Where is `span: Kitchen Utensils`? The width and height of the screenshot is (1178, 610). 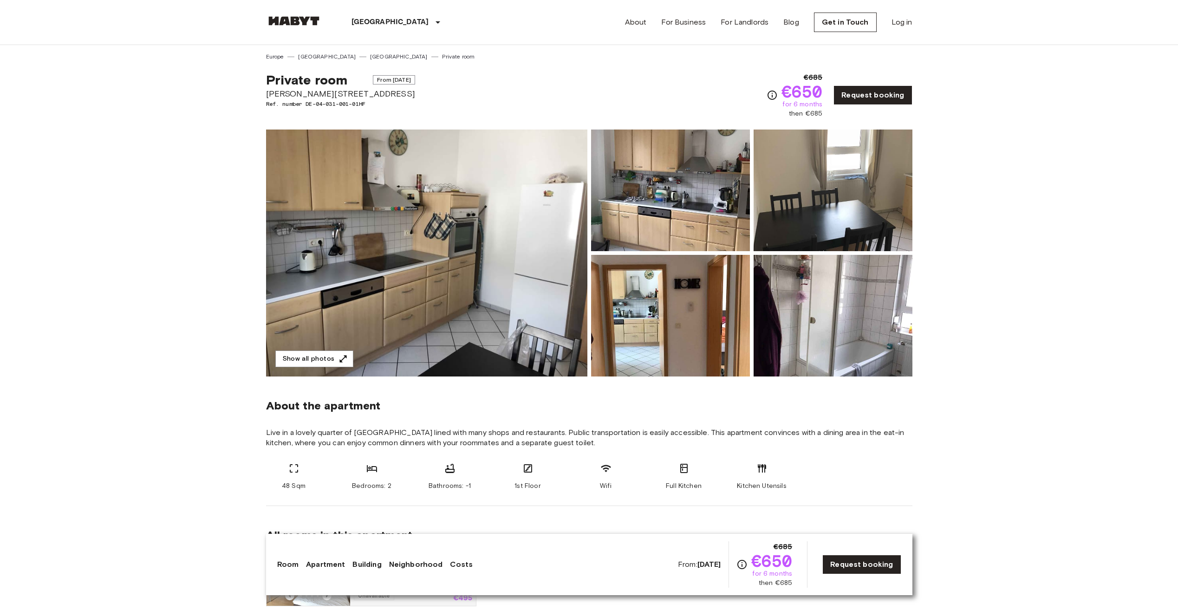
span: Kitchen Utensils is located at coordinates (761, 486).